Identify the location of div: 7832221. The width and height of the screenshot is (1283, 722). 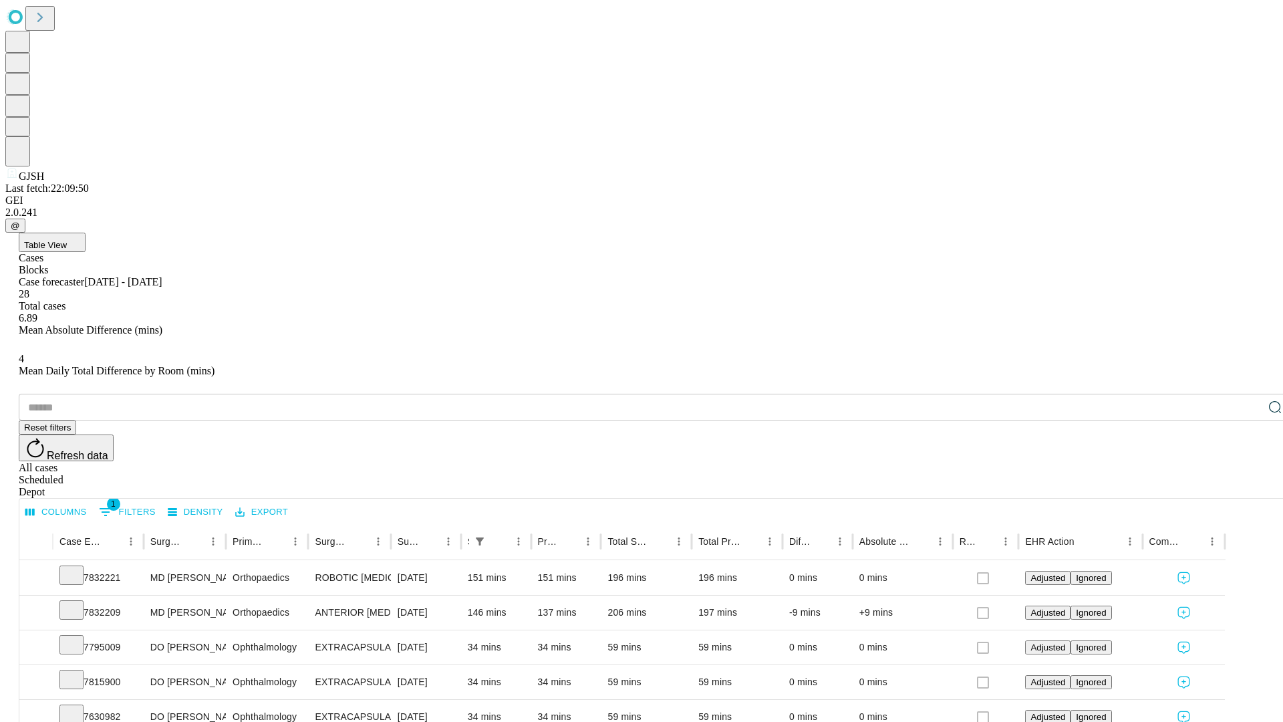
(98, 577).